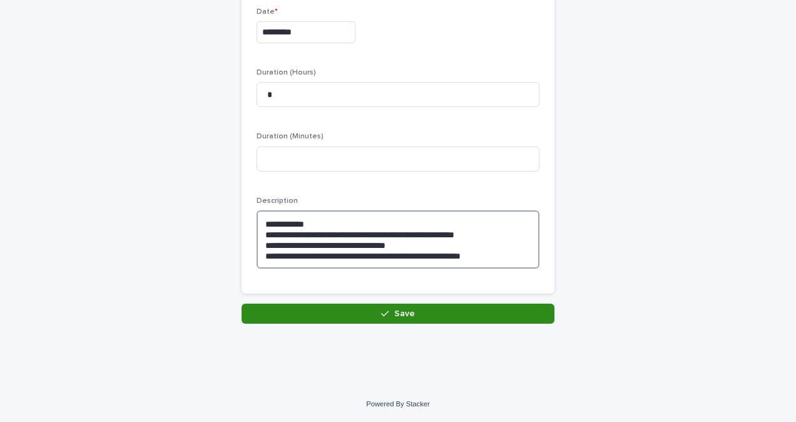  What do you see at coordinates (398, 313) in the screenshot?
I see `button: Save` at bounding box center [398, 313].